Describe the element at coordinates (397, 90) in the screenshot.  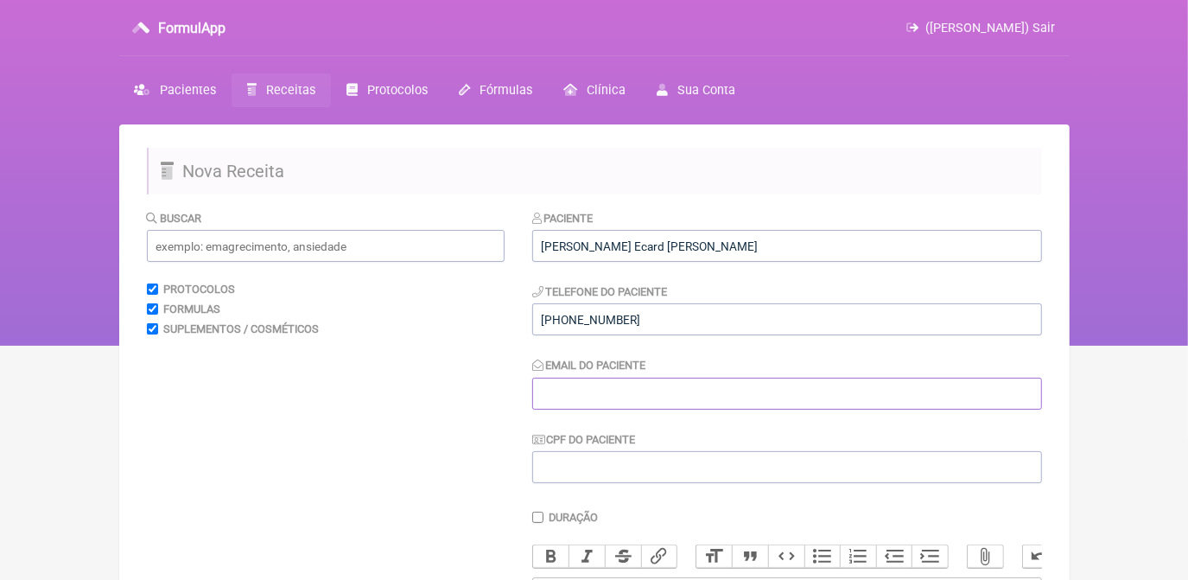
I see `span: Protocolos` at that location.